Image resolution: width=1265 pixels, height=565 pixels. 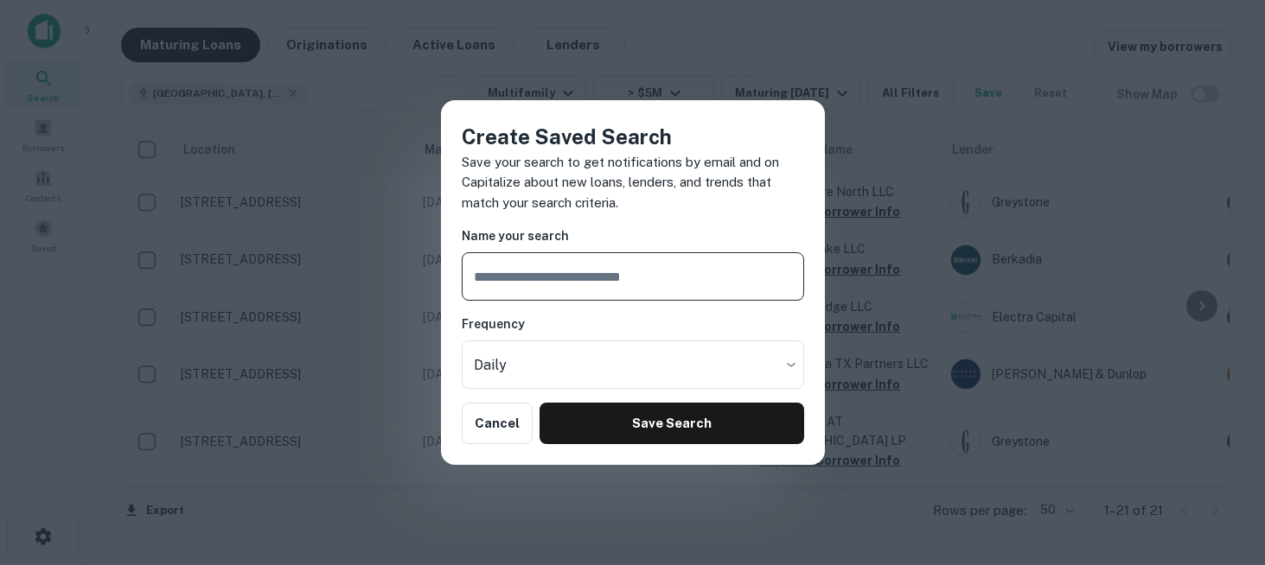 What do you see at coordinates (633, 365) in the screenshot?
I see `div: Without label` at bounding box center [633, 365].